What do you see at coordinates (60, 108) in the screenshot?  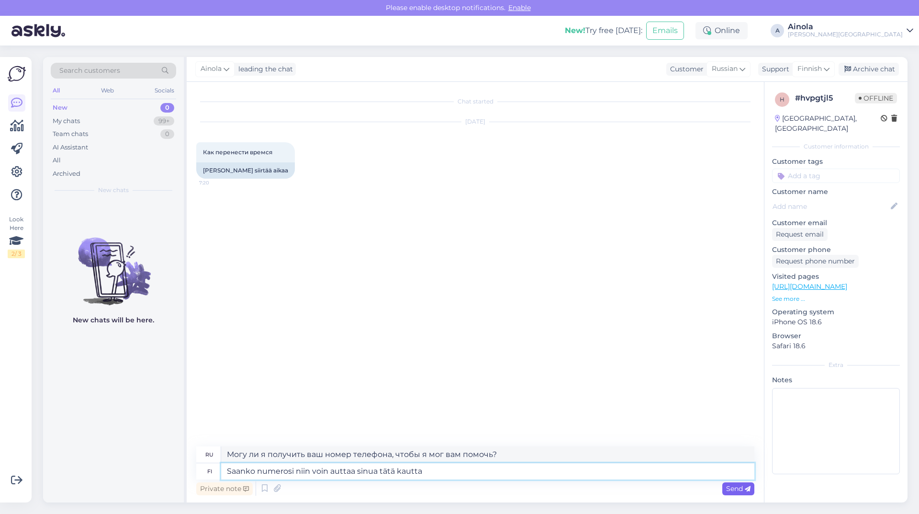 I see `div: New` at bounding box center [60, 108].